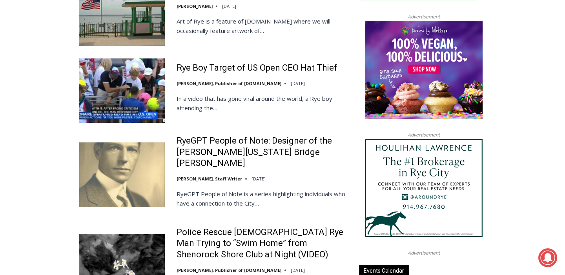 The height and width of the screenshot is (275, 565). I want to click on img: Rye Boy Target of US Open CEO Hat Thief, so click(122, 91).